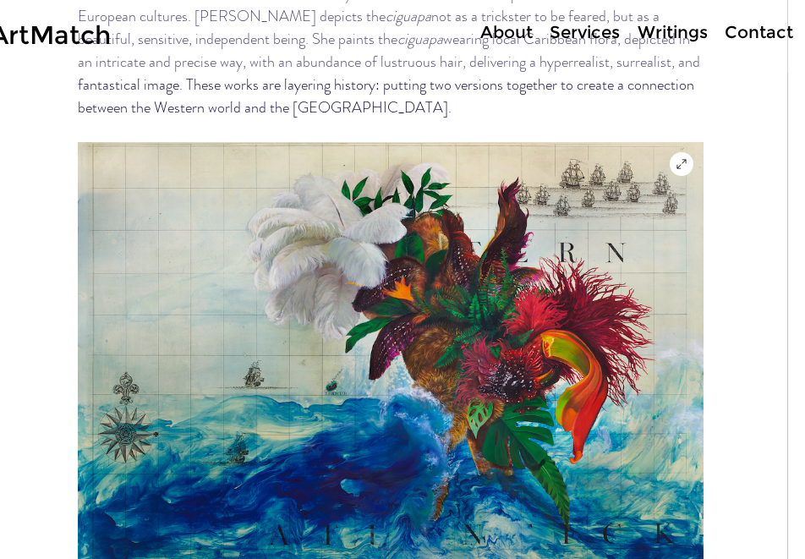 This screenshot has height=559, width=805. Describe the element at coordinates (672, 32) in the screenshot. I see `a: Writings` at that location.